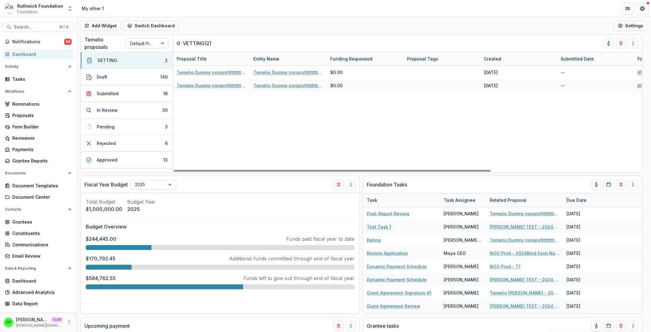 The height and width of the screenshot is (332, 651). Describe the element at coordinates (70, 9) in the screenshot. I see `button: Open entity switcher` at that location.